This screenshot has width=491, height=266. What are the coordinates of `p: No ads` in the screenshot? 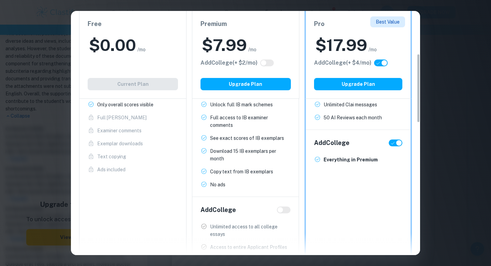 It's located at (218, 184).